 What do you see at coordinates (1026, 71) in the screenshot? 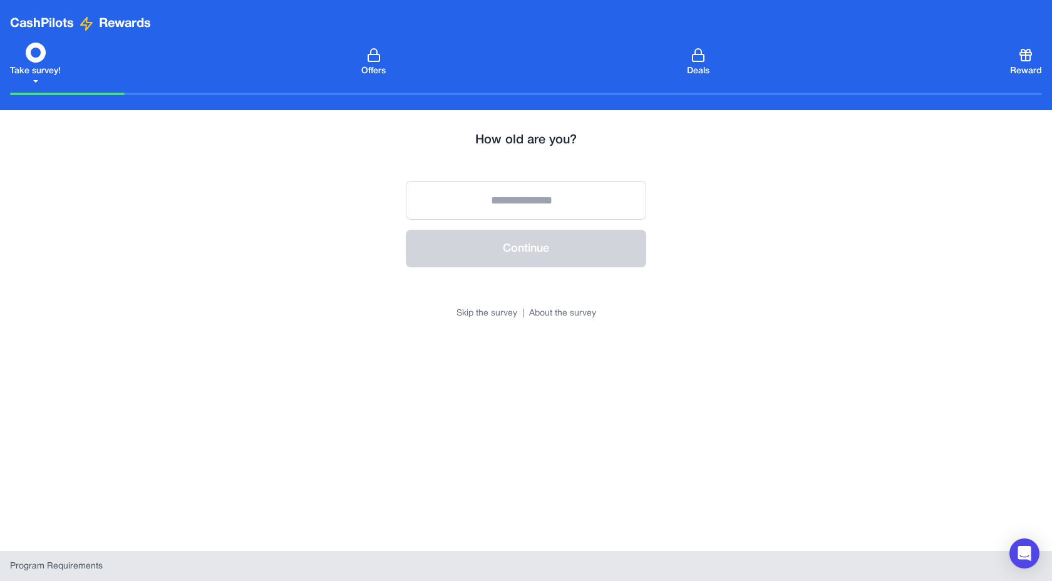
I see `span: Reward` at bounding box center [1026, 71].